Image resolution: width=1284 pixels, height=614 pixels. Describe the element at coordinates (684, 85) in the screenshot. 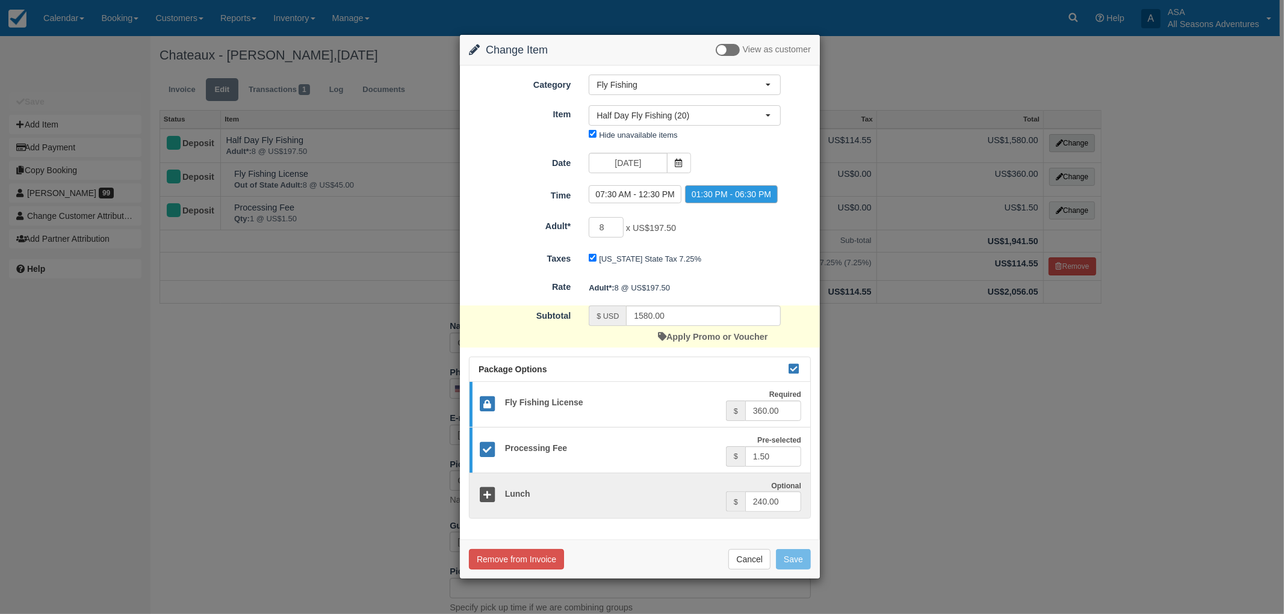

I see `button: Fly Fishing` at that location.